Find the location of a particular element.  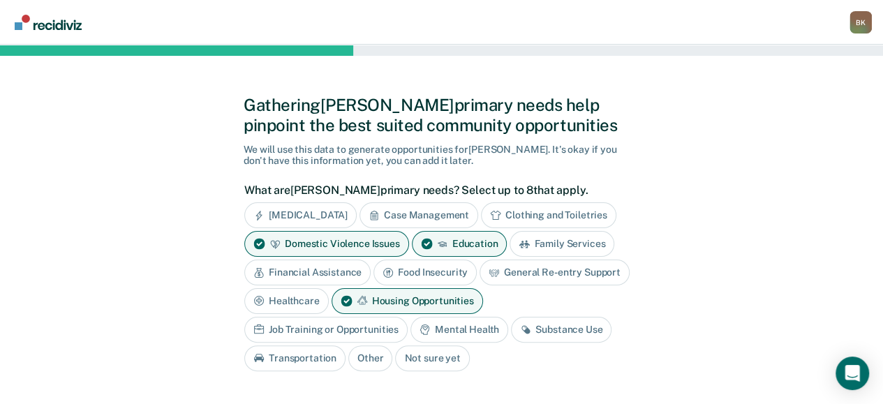

img: Recidiviz is located at coordinates (48, 22).